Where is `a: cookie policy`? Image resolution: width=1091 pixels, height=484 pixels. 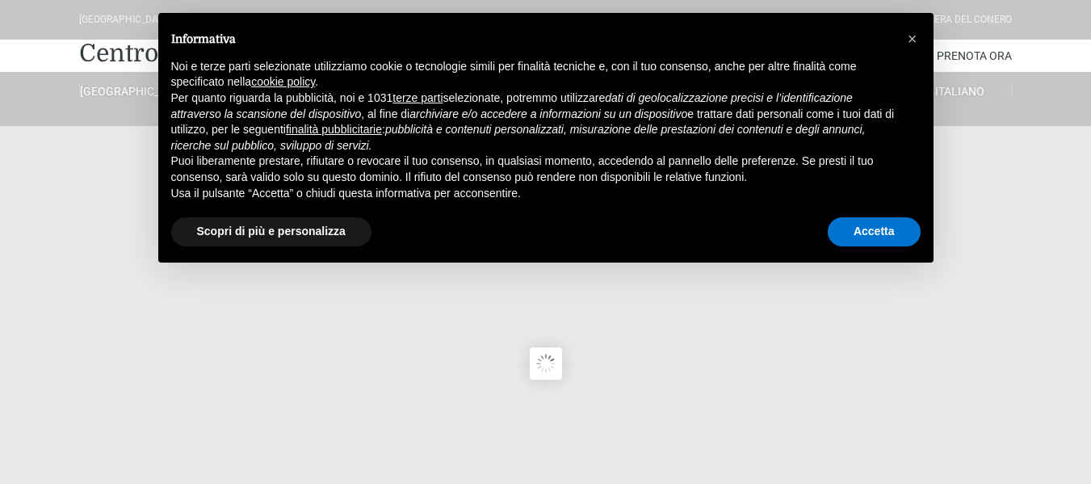
a: cookie policy is located at coordinates (283, 82).